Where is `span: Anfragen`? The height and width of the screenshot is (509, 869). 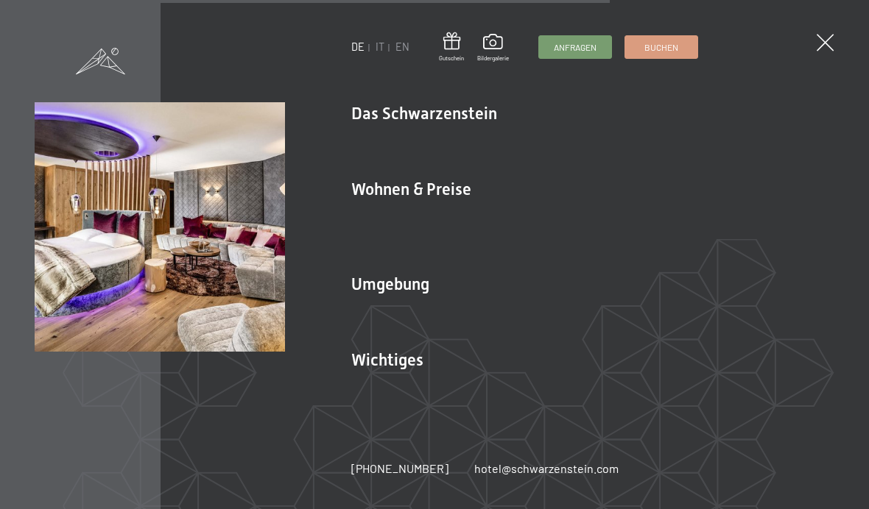 span: Anfragen is located at coordinates (575, 47).